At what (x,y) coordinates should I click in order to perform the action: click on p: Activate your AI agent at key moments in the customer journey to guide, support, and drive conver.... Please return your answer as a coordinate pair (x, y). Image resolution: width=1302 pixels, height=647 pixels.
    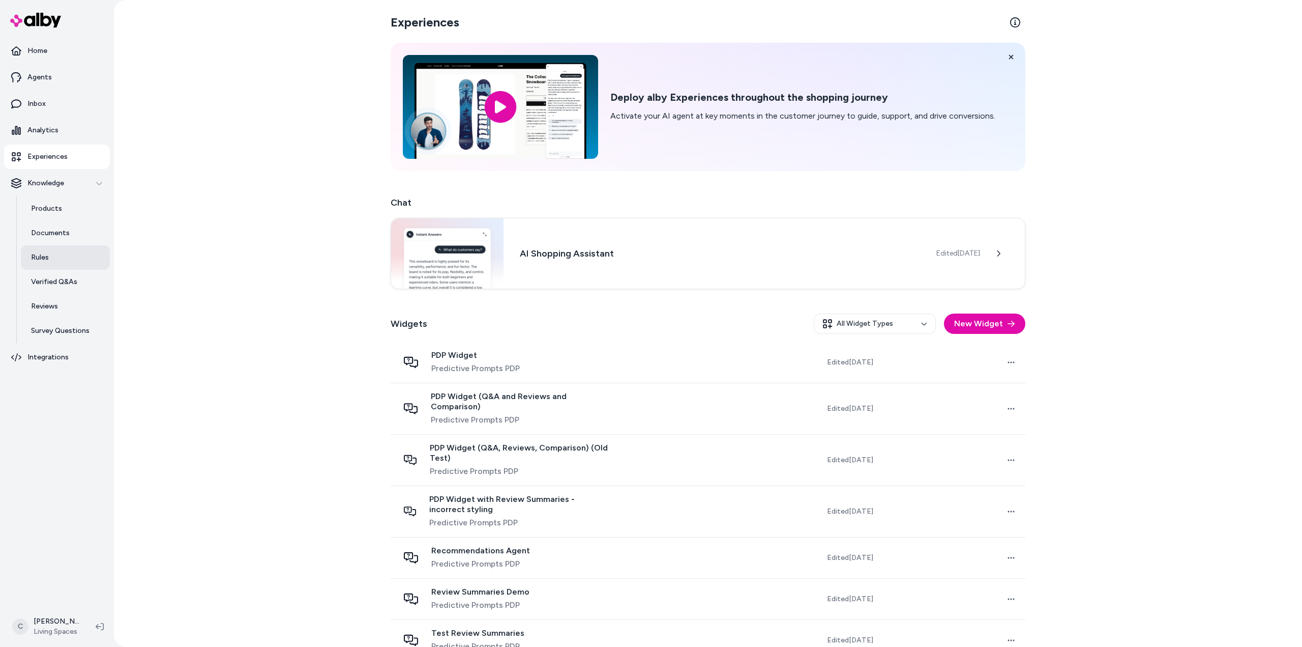
    Looking at the image, I should click on (803, 116).